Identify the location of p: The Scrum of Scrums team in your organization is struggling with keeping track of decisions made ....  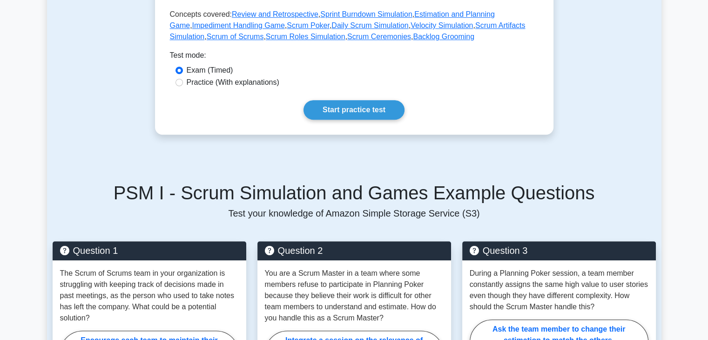
(149, 295).